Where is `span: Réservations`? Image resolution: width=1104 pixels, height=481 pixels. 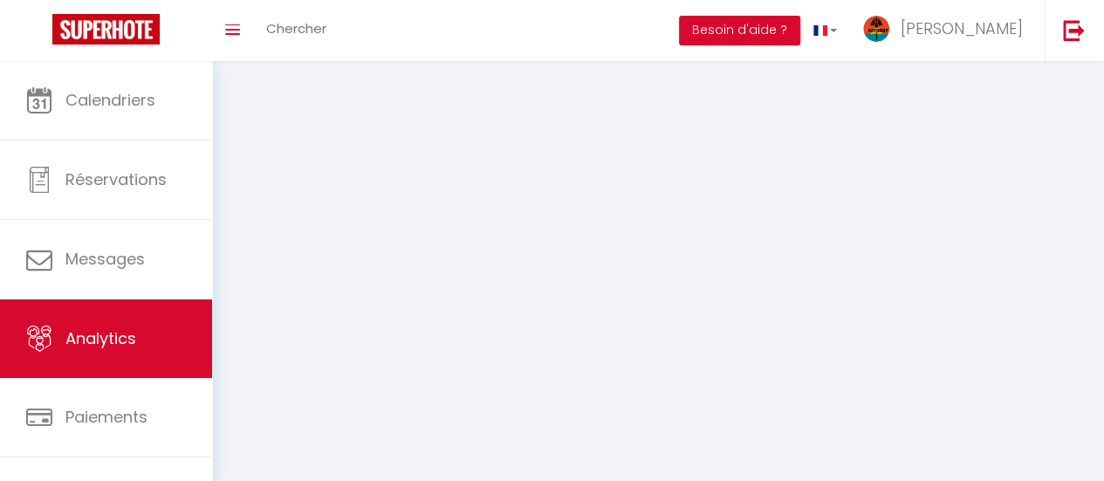
span: Réservations is located at coordinates (116, 179).